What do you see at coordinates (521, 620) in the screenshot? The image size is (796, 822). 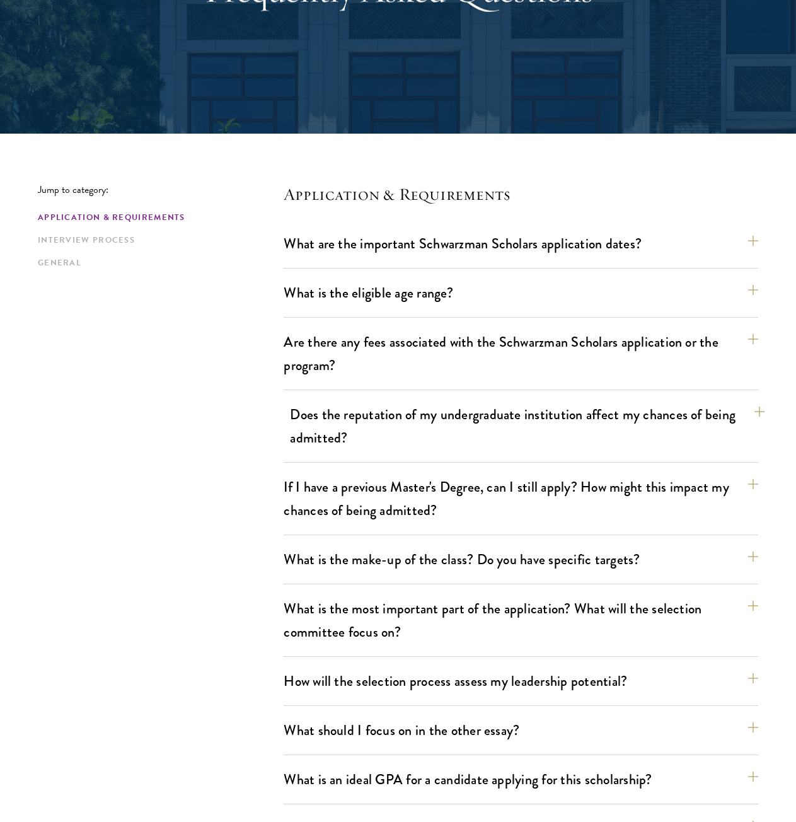 I see `button: What is the most important part of the application? What will the selection committee focus on?` at bounding box center [521, 620].